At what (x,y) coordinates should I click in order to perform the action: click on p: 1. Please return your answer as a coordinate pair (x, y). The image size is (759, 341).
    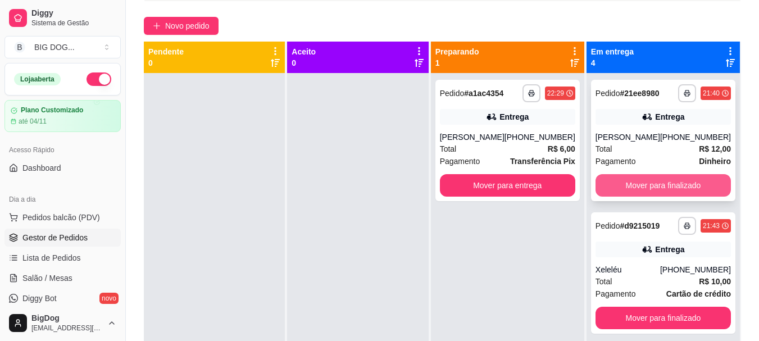
    Looking at the image, I should click on (457, 63).